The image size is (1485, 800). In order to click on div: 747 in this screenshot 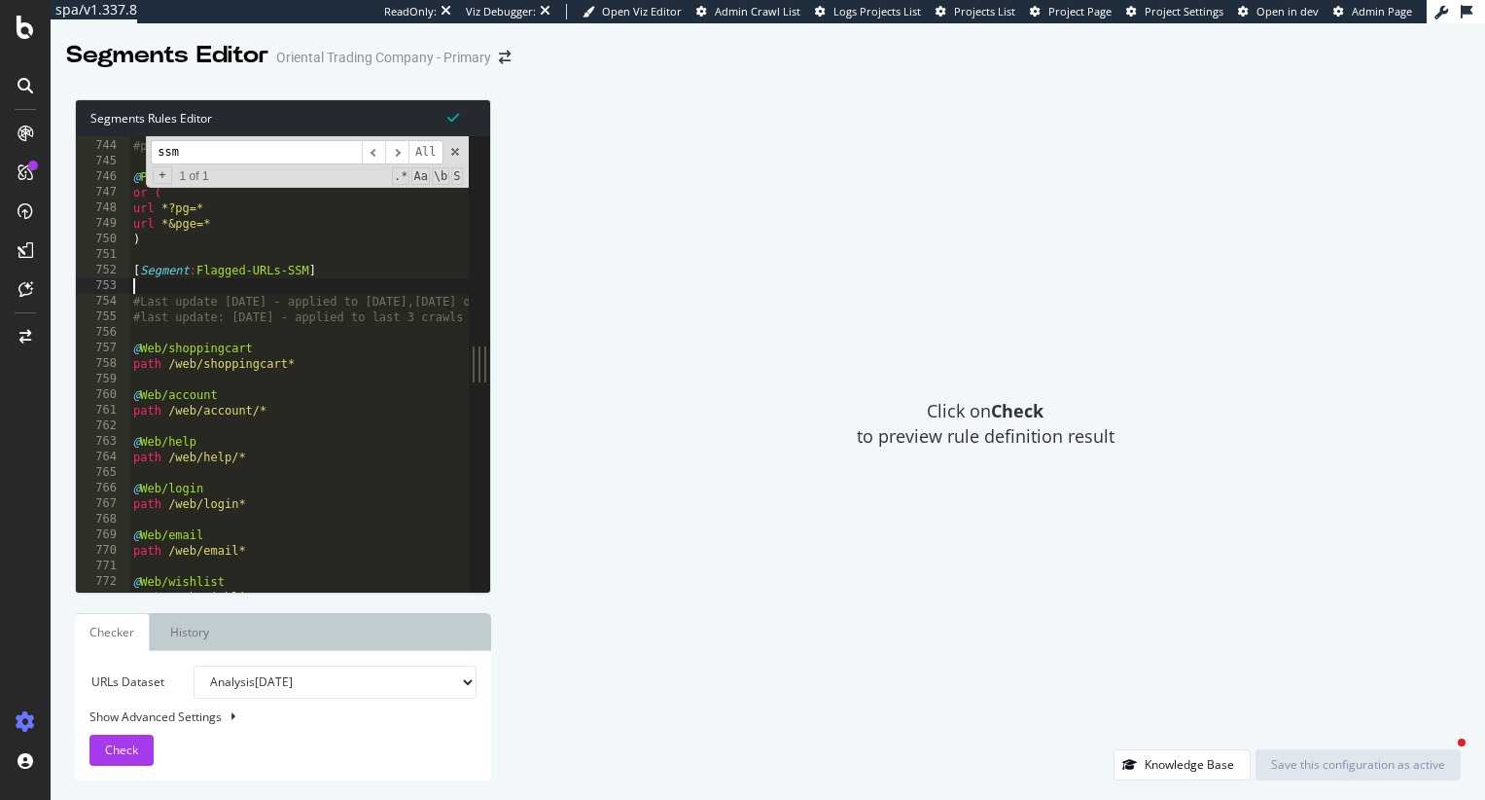, I will do `click(102, 193)`.